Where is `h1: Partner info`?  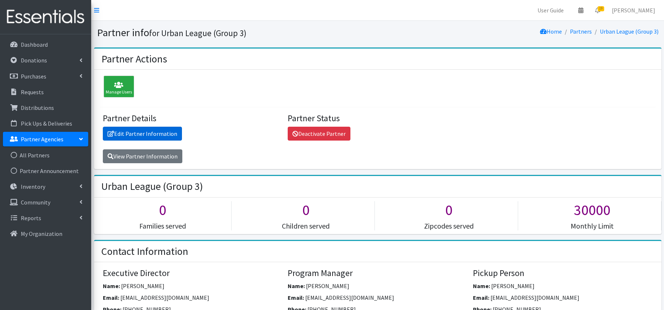 h1: Partner info is located at coordinates (236, 32).